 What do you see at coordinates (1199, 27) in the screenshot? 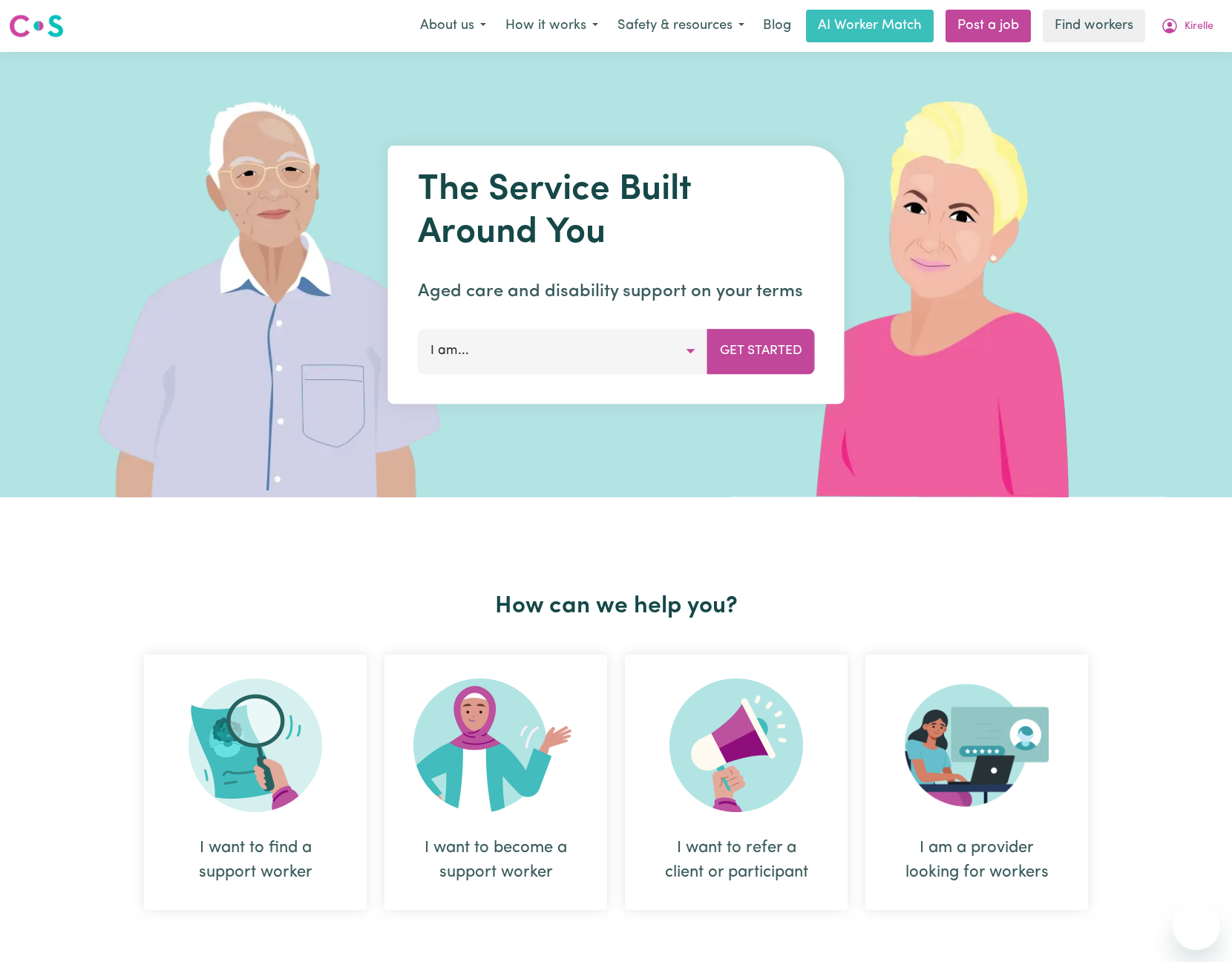
I see `span: Kirelle` at bounding box center [1199, 27].